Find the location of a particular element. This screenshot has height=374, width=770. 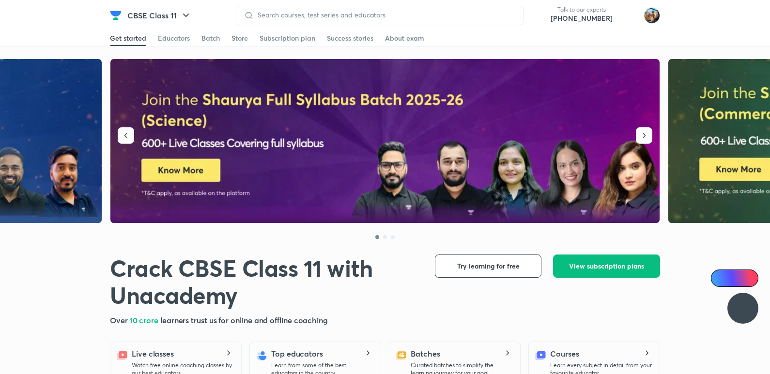

img: call-us is located at coordinates (541, 16).